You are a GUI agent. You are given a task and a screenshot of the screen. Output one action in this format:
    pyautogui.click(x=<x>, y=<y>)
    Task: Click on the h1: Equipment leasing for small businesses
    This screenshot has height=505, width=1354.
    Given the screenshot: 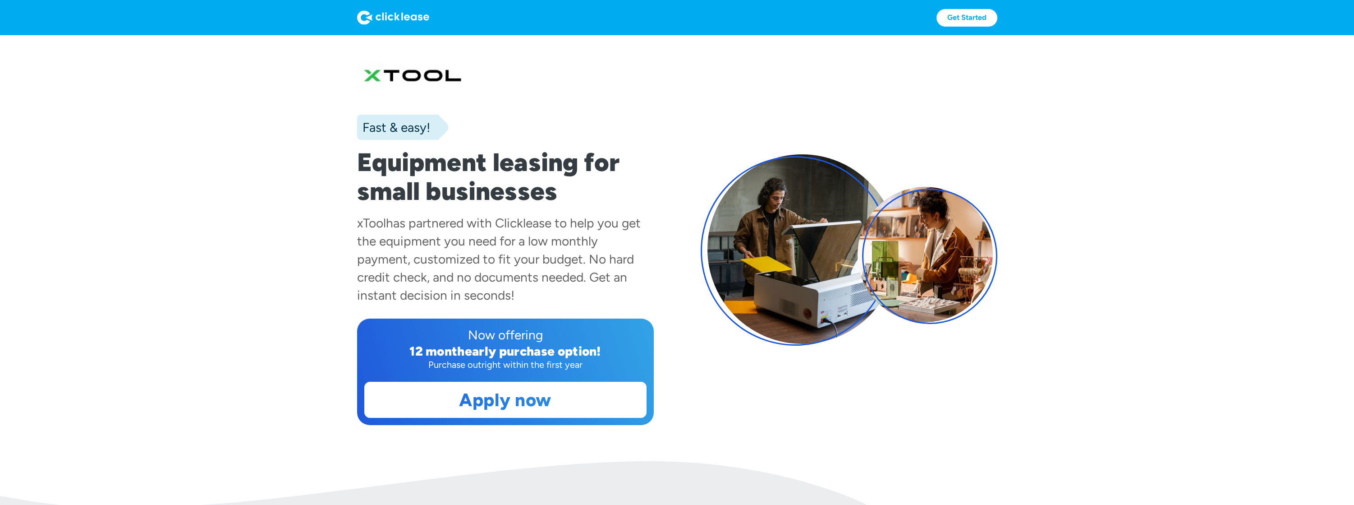 What is the action you would take?
    pyautogui.click(x=506, y=177)
    